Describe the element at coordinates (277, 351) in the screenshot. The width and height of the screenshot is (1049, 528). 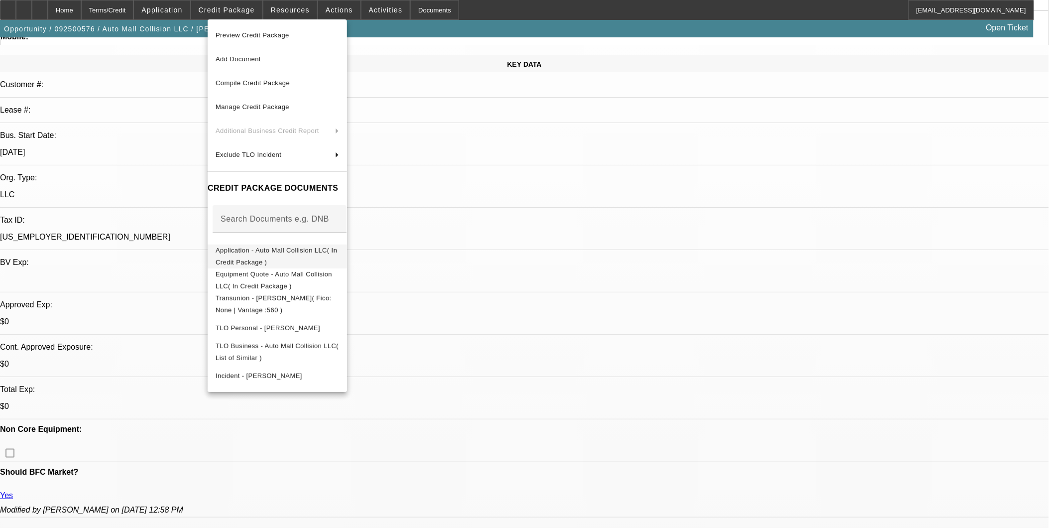
I see `span: TLO Business - Auto Mall Collision LLC( List of Similar )` at that location.